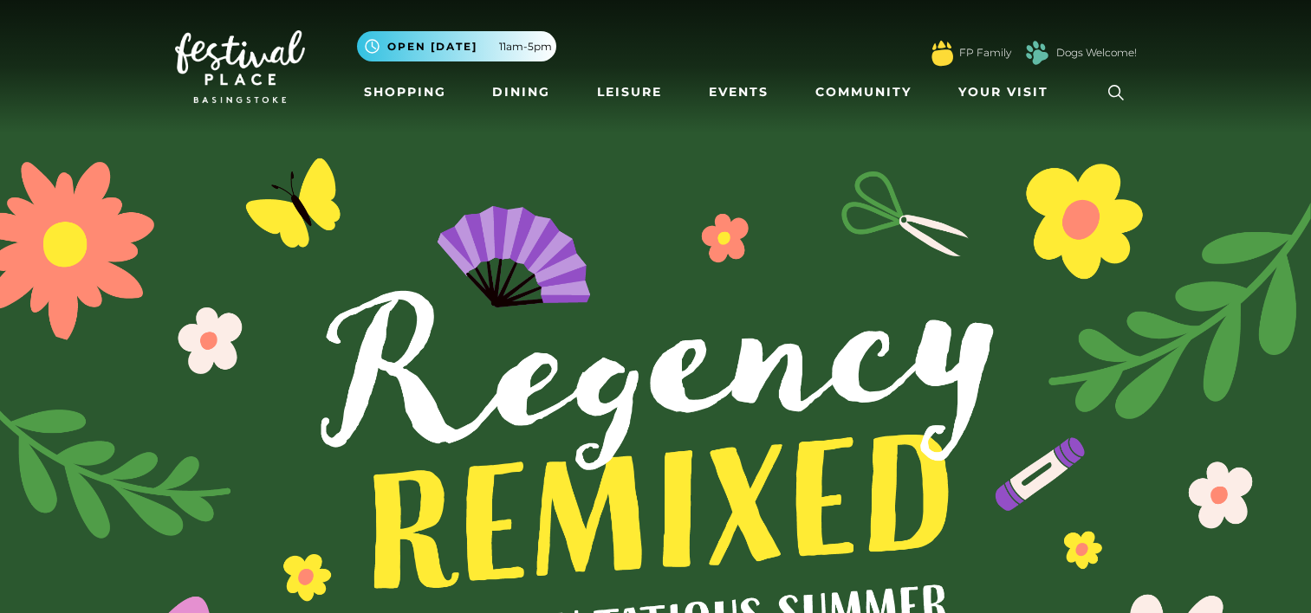 The image size is (1311, 613). Describe the element at coordinates (1096, 53) in the screenshot. I see `a: Dogs Welcome!` at that location.